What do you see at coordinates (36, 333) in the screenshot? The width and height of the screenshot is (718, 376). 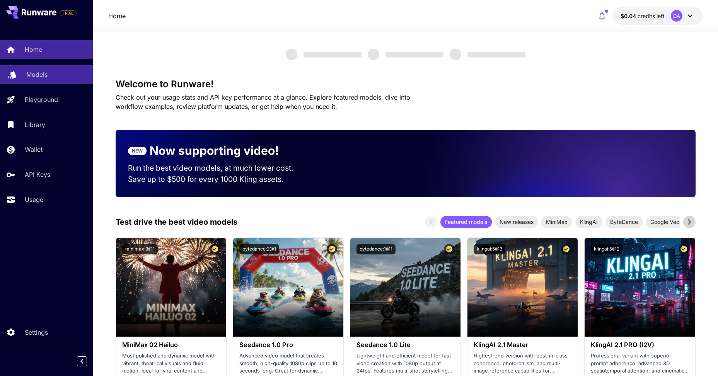 I see `p: Settings` at bounding box center [36, 333].